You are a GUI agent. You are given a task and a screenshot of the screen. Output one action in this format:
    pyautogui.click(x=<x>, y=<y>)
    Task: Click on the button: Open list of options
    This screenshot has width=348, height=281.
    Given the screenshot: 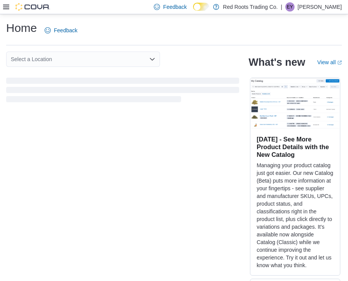 What is the action you would take?
    pyautogui.click(x=152, y=59)
    